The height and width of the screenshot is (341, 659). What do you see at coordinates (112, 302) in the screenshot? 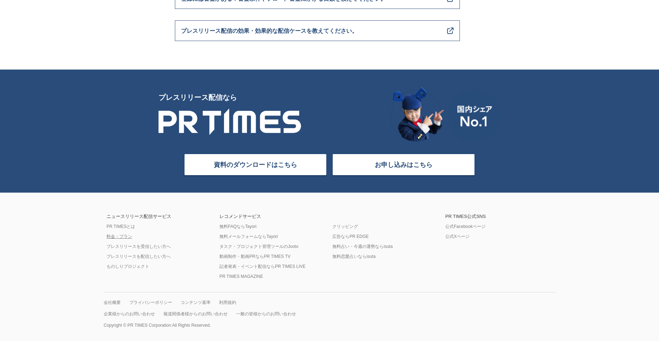
I see `a: 会社概要` at bounding box center [112, 302].